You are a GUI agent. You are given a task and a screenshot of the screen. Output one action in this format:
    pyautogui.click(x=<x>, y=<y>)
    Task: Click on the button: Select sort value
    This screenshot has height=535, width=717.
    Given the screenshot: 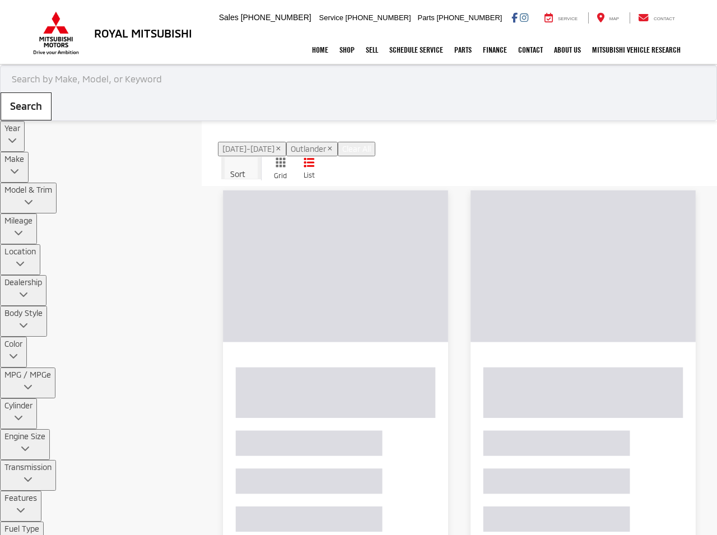 What is the action you would take?
    pyautogui.click(x=241, y=168)
    